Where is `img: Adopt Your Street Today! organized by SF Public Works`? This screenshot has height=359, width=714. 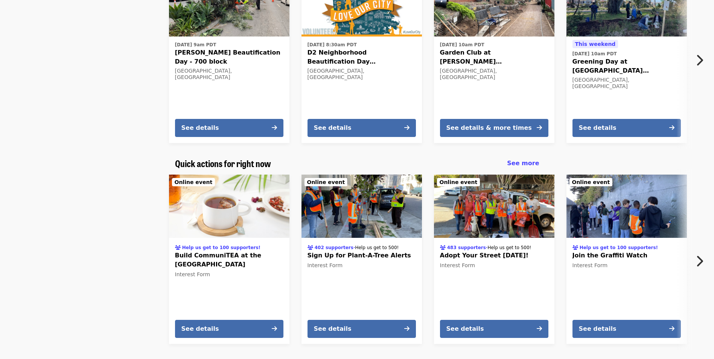 img: Adopt Your Street Today! organized by SF Public Works is located at coordinates (494, 206).